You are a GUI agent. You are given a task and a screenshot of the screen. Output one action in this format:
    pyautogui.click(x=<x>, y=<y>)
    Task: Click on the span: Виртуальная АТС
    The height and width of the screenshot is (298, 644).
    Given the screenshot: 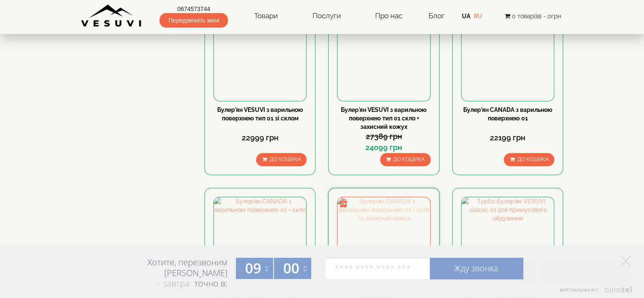 What is the action you would take?
    pyautogui.click(x=579, y=290)
    